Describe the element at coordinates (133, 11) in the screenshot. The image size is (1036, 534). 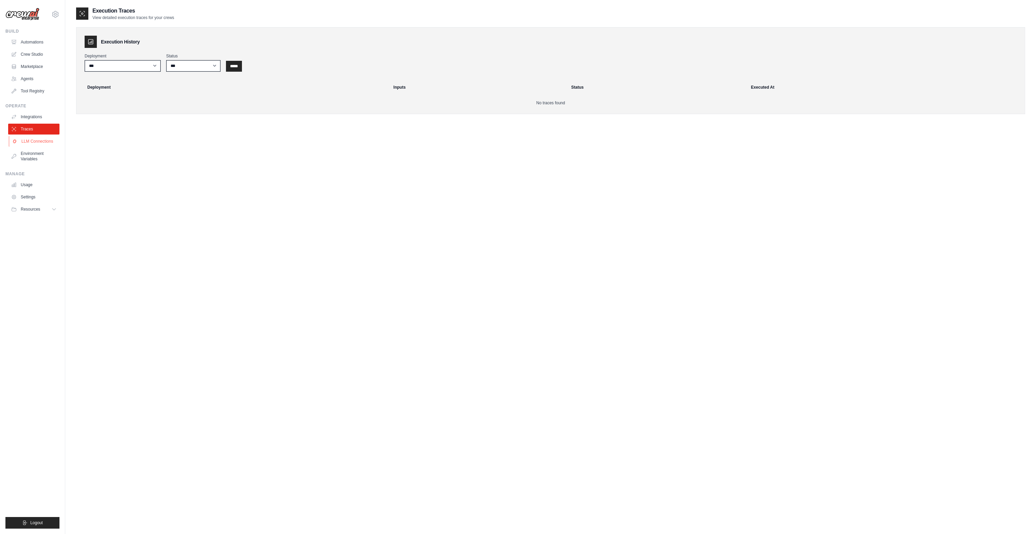
I see `h2: Execution Traces` at that location.